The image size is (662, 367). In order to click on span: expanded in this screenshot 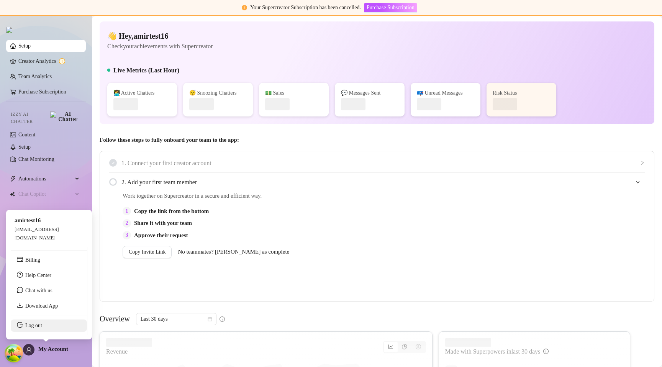, I will do `click(638, 182)`.